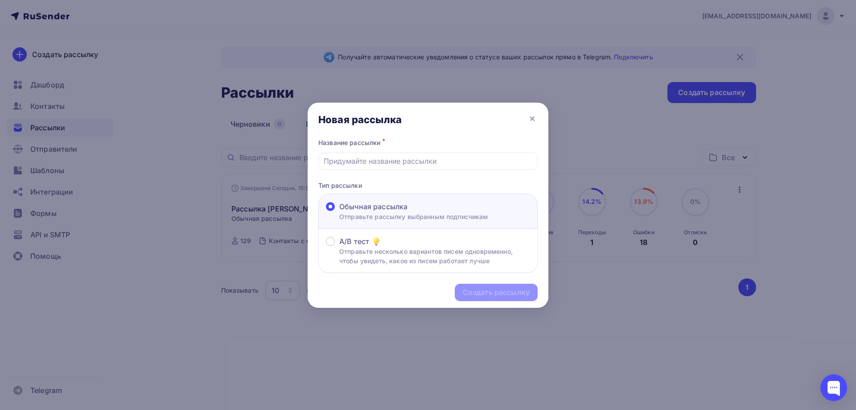 This screenshot has width=856, height=410. Describe the element at coordinates (428, 161) in the screenshot. I see `input: Придумайте название рассылки` at that location.